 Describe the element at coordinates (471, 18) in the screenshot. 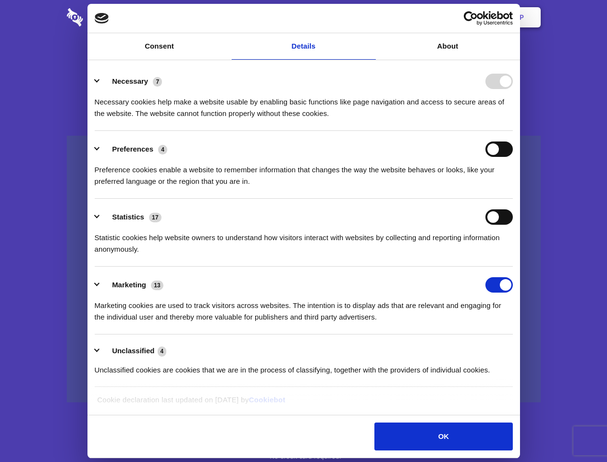

I see `a: Usercentrics Cookiebot - opens in a new window` at that location.